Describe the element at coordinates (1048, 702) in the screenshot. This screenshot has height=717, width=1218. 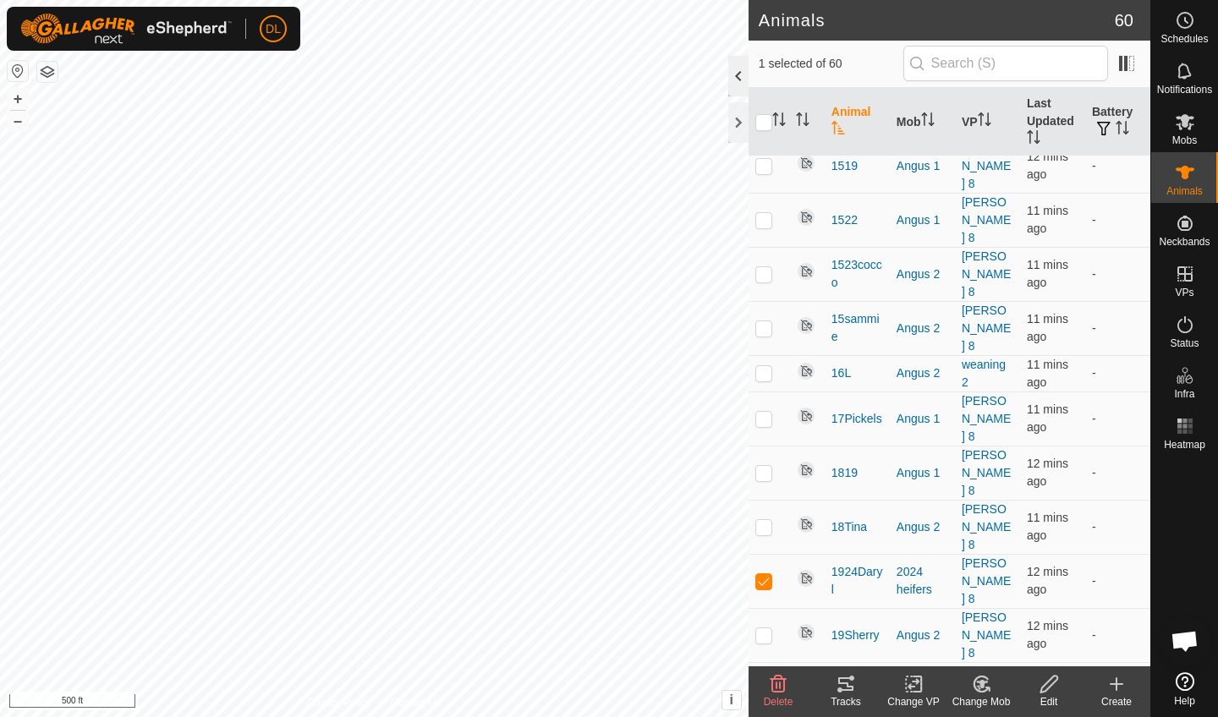
I see `div: Edit` at that location.